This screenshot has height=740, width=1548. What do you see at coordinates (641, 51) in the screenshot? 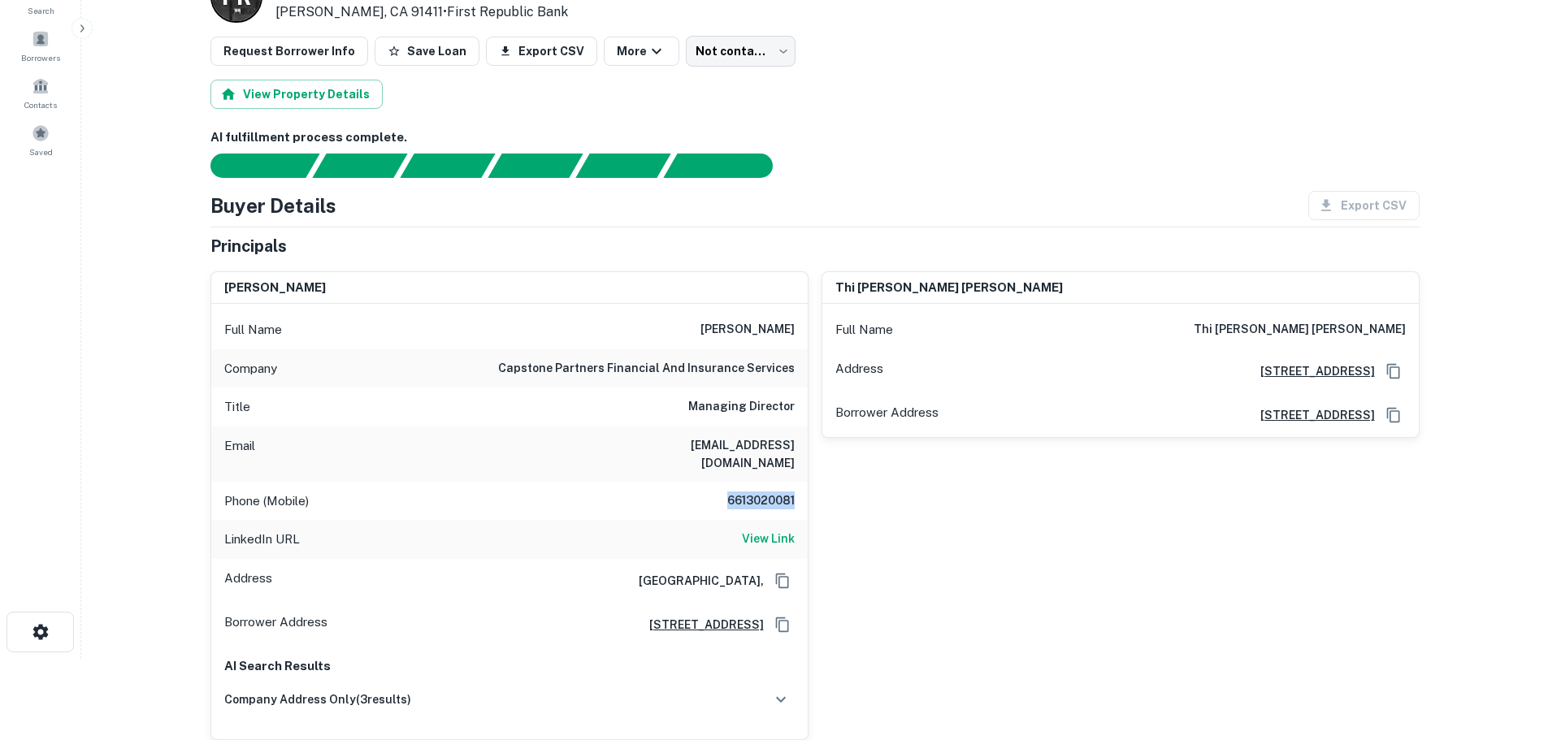
I see `button: More` at bounding box center [641, 51].